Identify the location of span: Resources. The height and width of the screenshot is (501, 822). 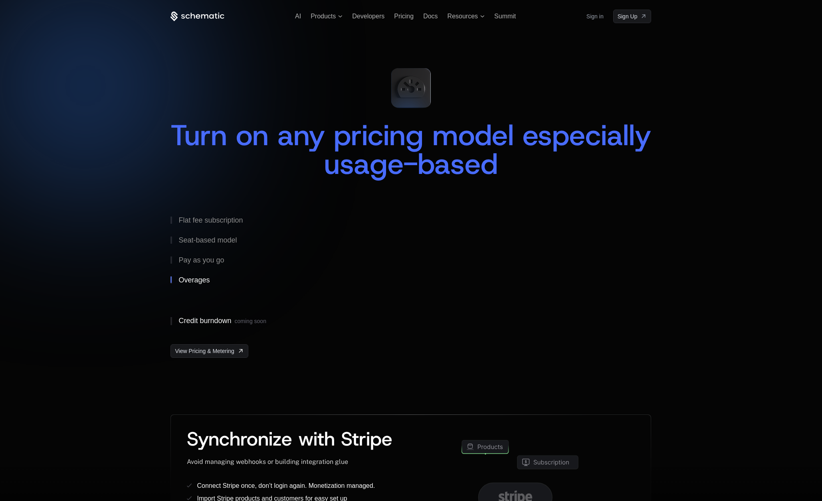
(463, 16).